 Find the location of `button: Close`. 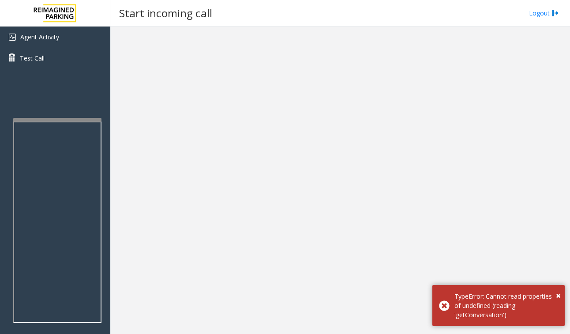

button: Close is located at coordinates (558, 295).